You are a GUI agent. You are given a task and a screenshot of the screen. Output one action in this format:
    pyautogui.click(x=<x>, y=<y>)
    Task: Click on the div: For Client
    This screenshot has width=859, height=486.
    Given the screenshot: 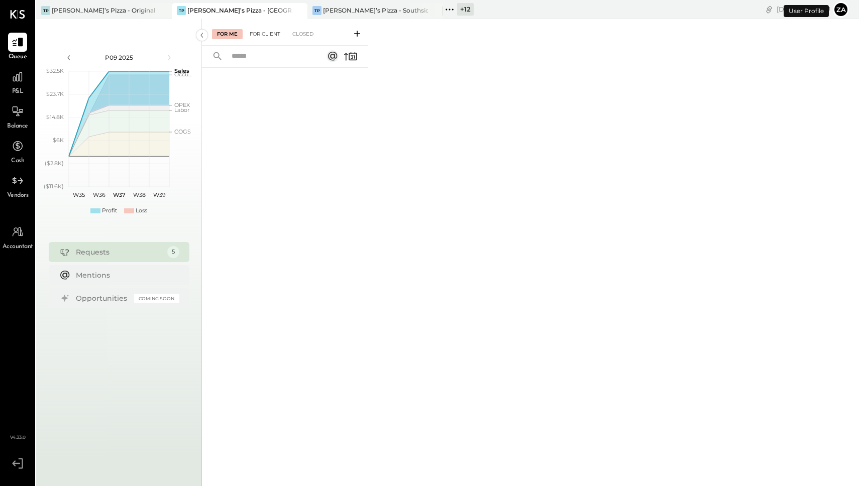 What is the action you would take?
    pyautogui.click(x=265, y=34)
    